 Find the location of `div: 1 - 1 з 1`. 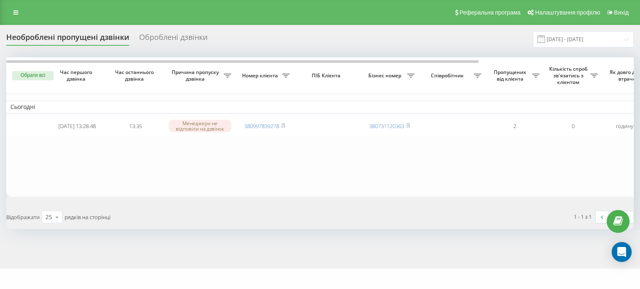

div: 1 - 1 з 1 is located at coordinates (582, 217).